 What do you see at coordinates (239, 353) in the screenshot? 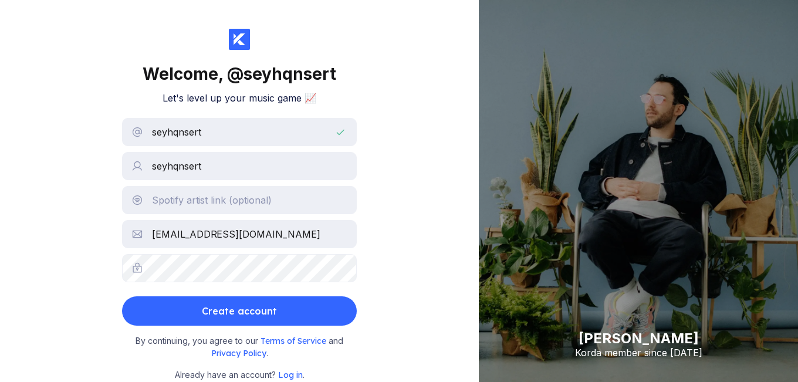
I see `a: Privacy Policy` at bounding box center [239, 353].